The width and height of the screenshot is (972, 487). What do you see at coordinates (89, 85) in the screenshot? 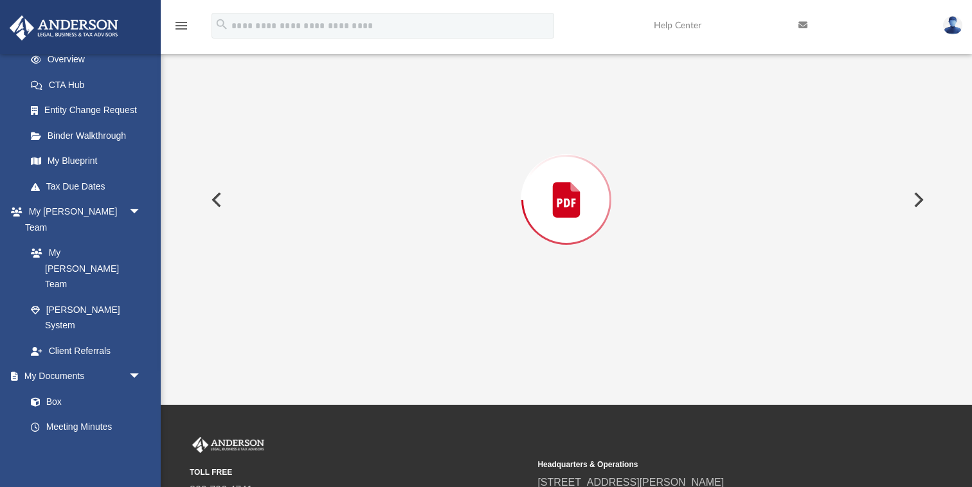
I see `a: CTA Hub` at bounding box center [89, 85].